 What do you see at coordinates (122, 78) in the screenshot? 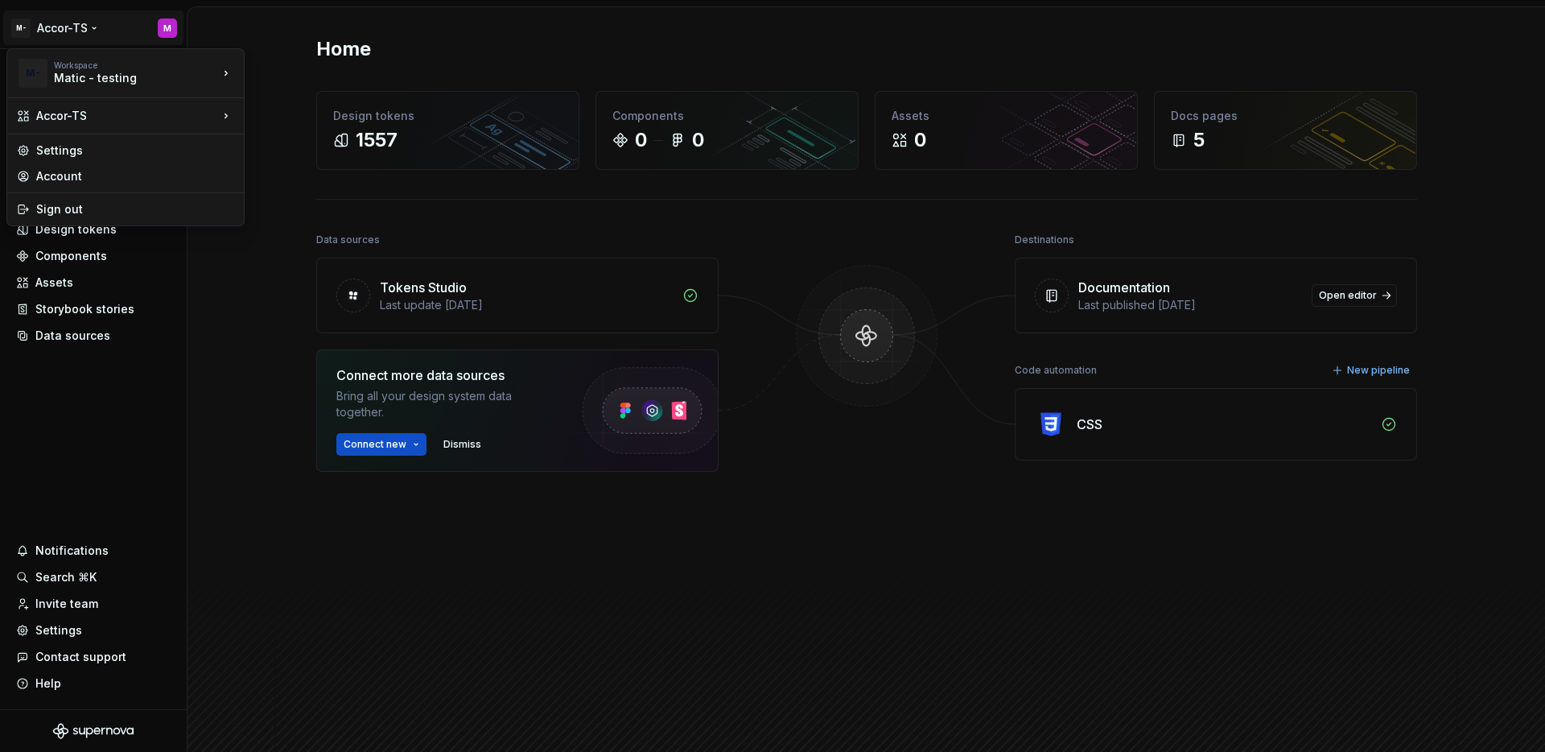
I see `div: Matic - testing` at bounding box center [122, 78].